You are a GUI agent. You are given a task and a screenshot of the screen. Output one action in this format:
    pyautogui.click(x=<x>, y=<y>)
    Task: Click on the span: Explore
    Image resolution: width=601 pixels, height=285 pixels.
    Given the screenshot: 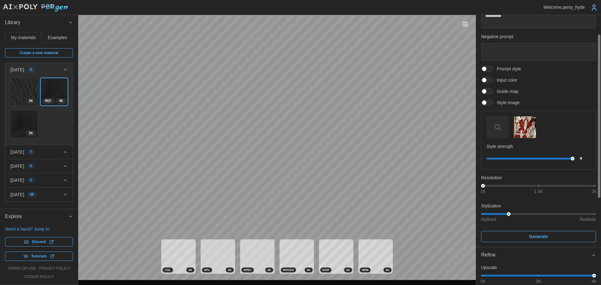 What is the action you would take?
    pyautogui.click(x=37, y=216)
    